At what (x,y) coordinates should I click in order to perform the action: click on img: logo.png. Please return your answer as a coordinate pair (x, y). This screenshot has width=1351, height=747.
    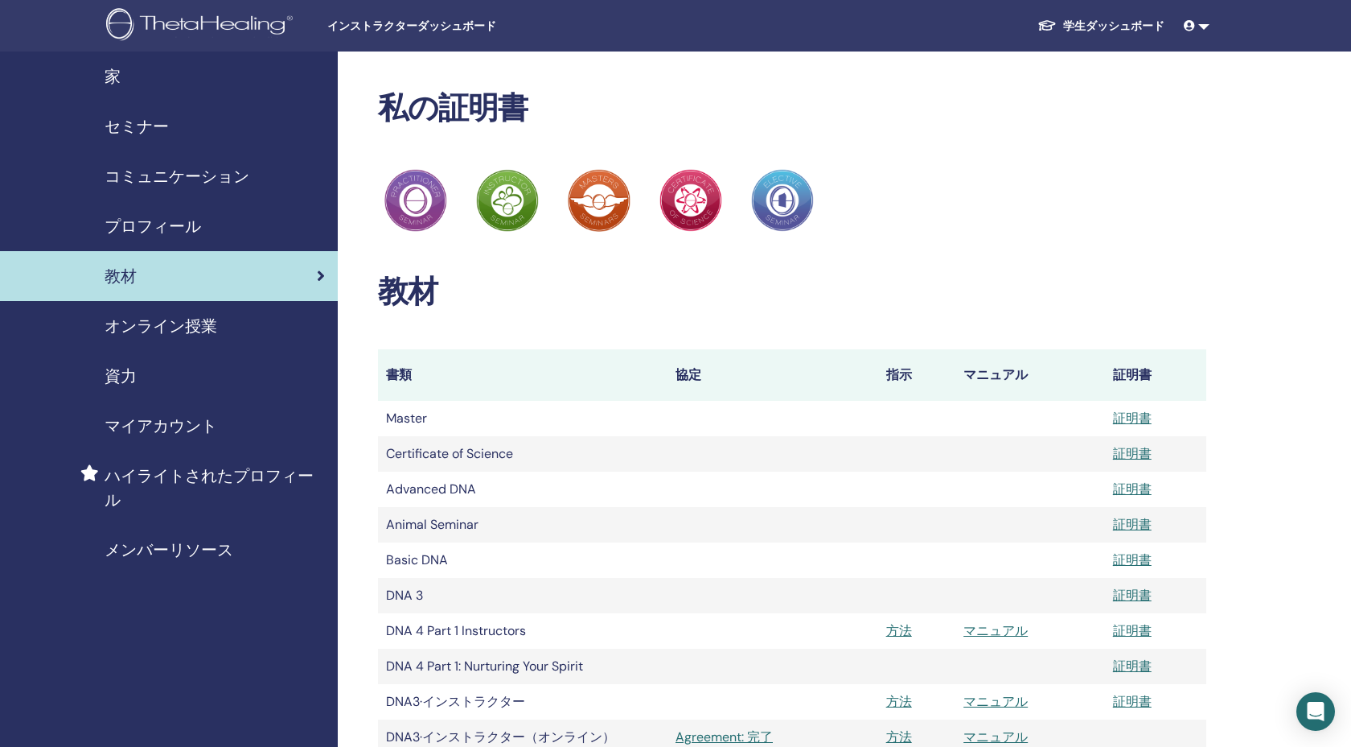
    Looking at the image, I should click on (202, 26).